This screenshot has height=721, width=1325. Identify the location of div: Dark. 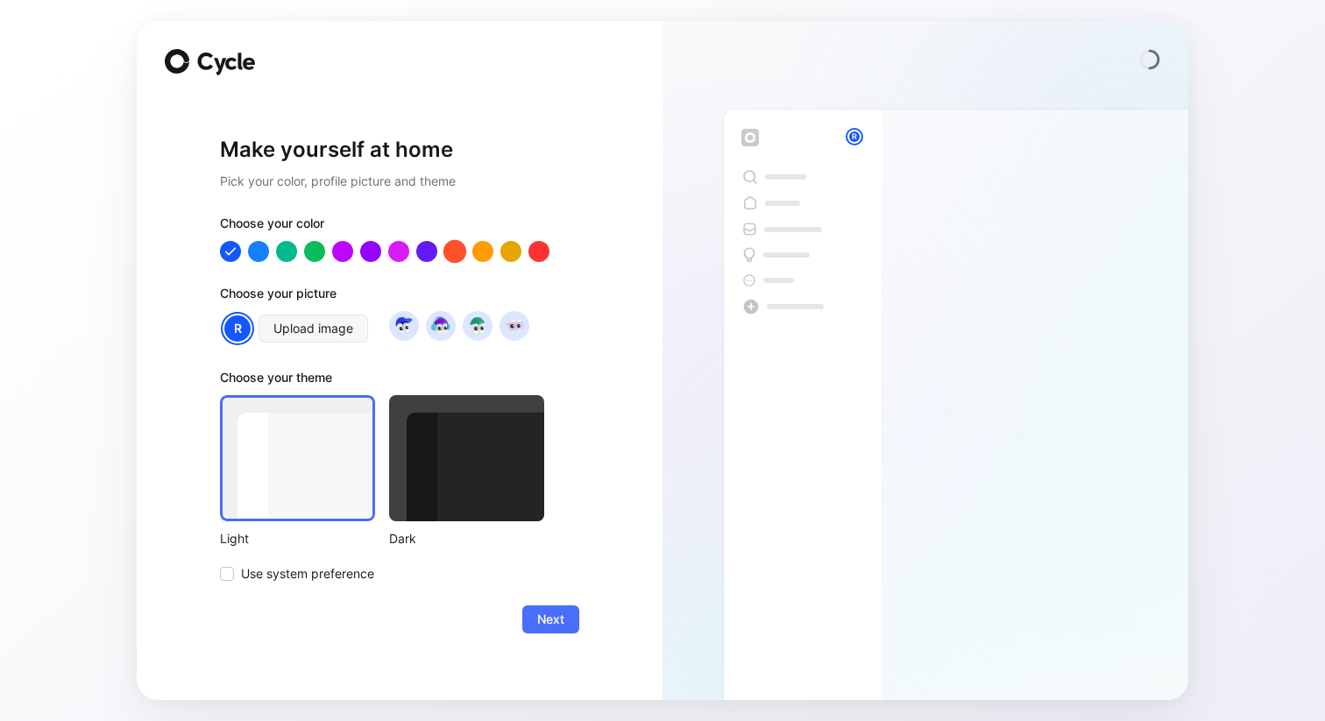
(466, 539).